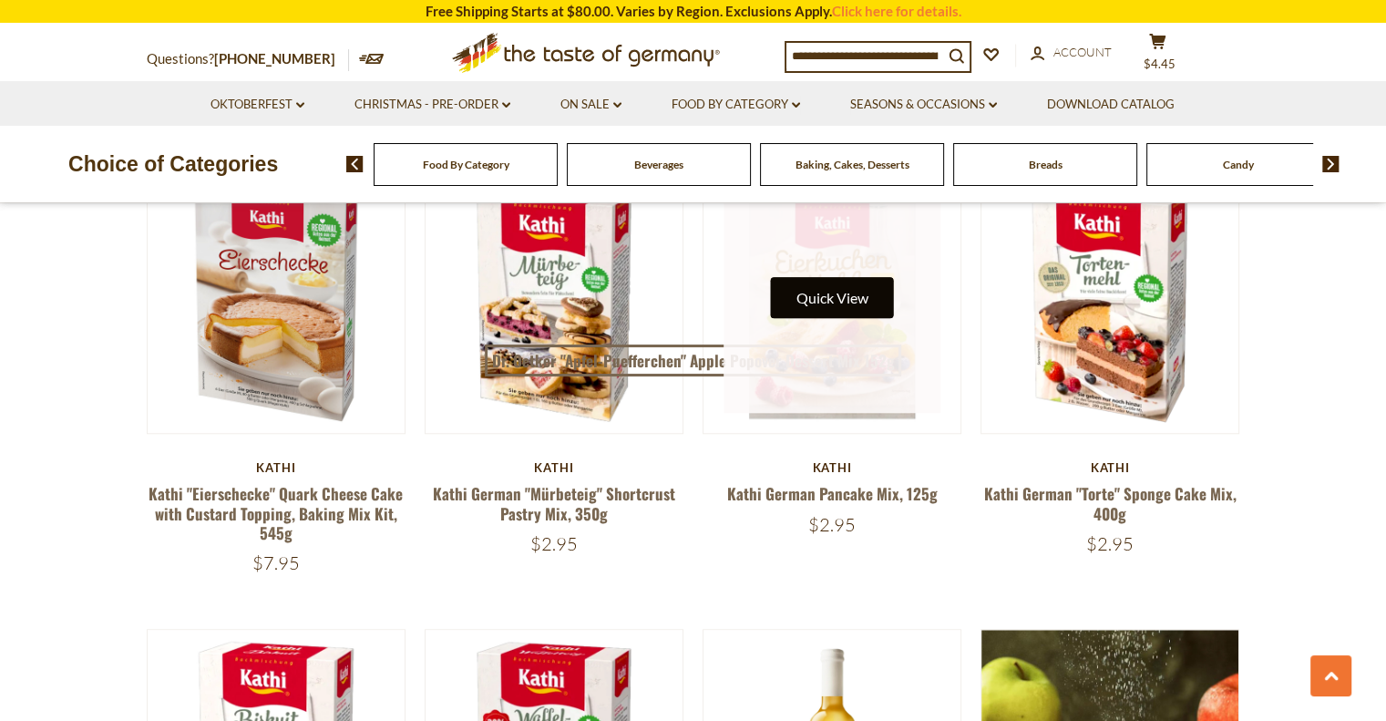 The height and width of the screenshot is (721, 1386). Describe the element at coordinates (554, 503) in the screenshot. I see `a: Kathi German "Mürbeteig" Shortcrust Pastry Mix, 350g` at that location.